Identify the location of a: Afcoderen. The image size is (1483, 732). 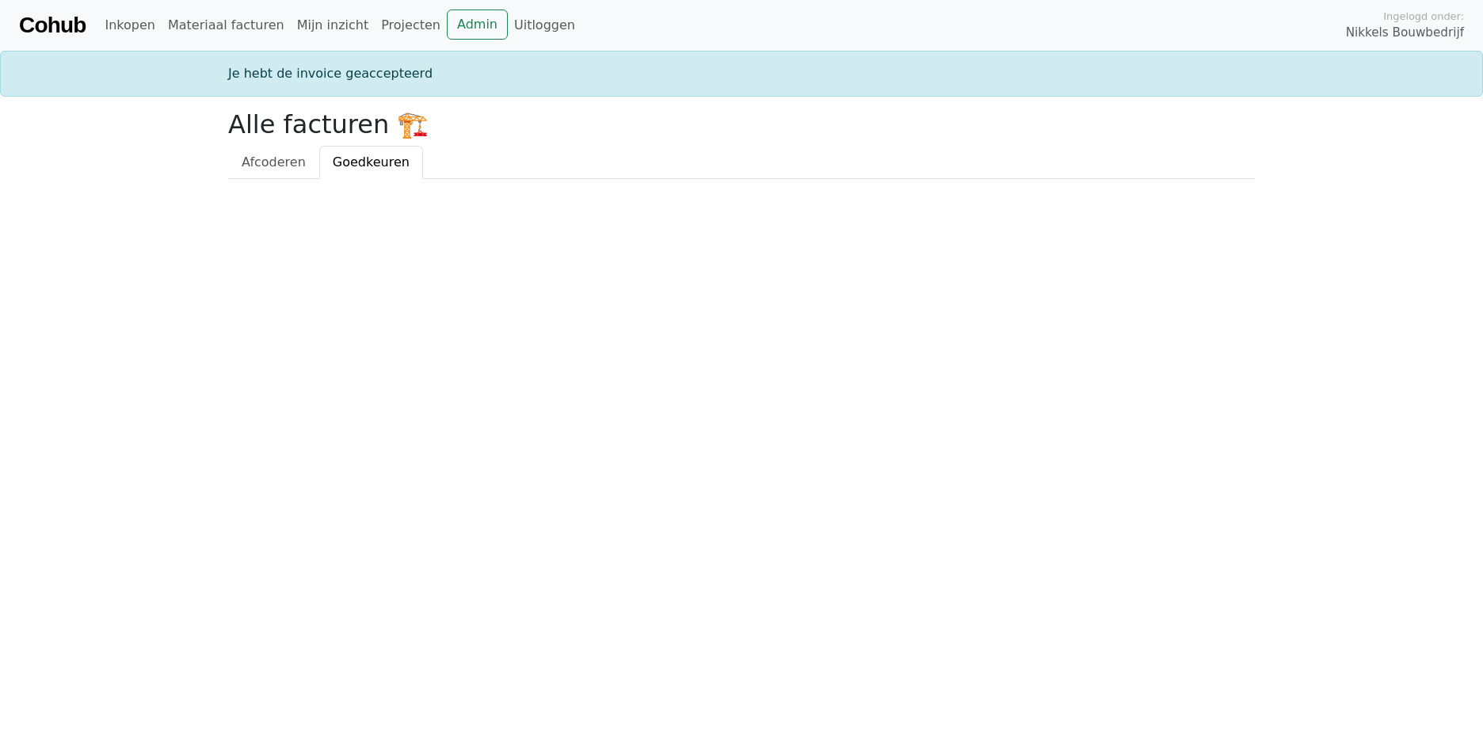
(273, 162).